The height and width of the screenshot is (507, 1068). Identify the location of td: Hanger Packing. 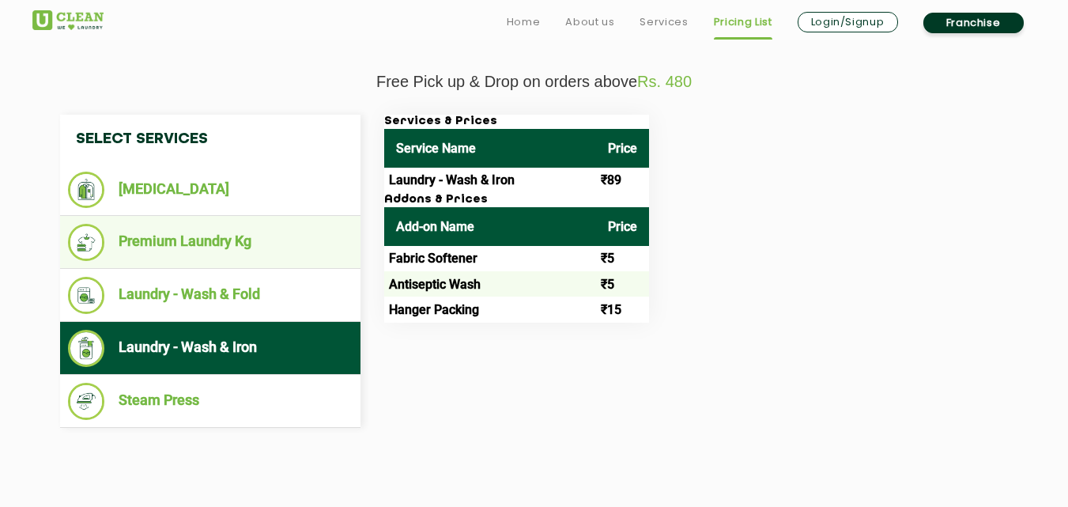
(490, 309).